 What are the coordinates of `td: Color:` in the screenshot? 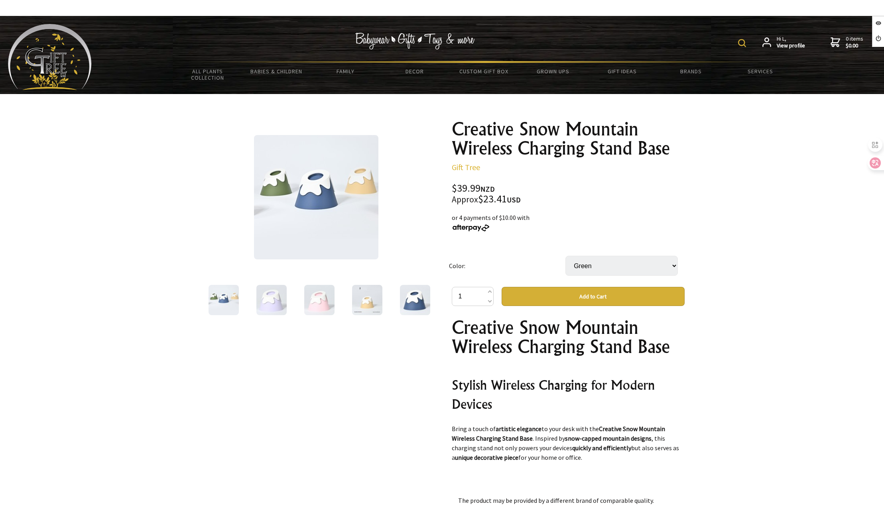 It's located at (507, 266).